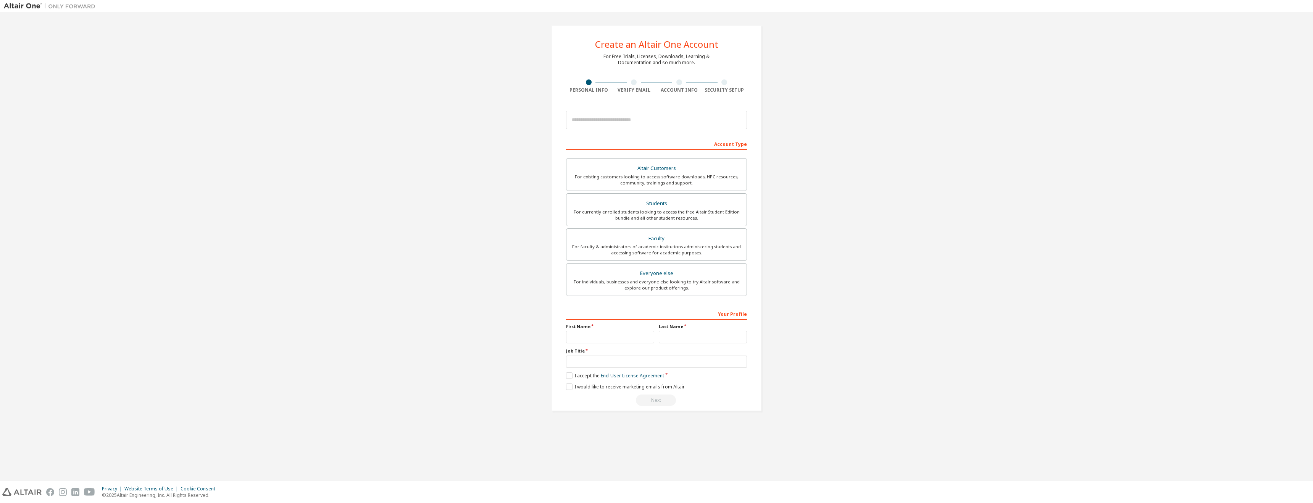 This screenshot has width=1313, height=503. Describe the element at coordinates (679, 90) in the screenshot. I see `div: Account Info` at that location.